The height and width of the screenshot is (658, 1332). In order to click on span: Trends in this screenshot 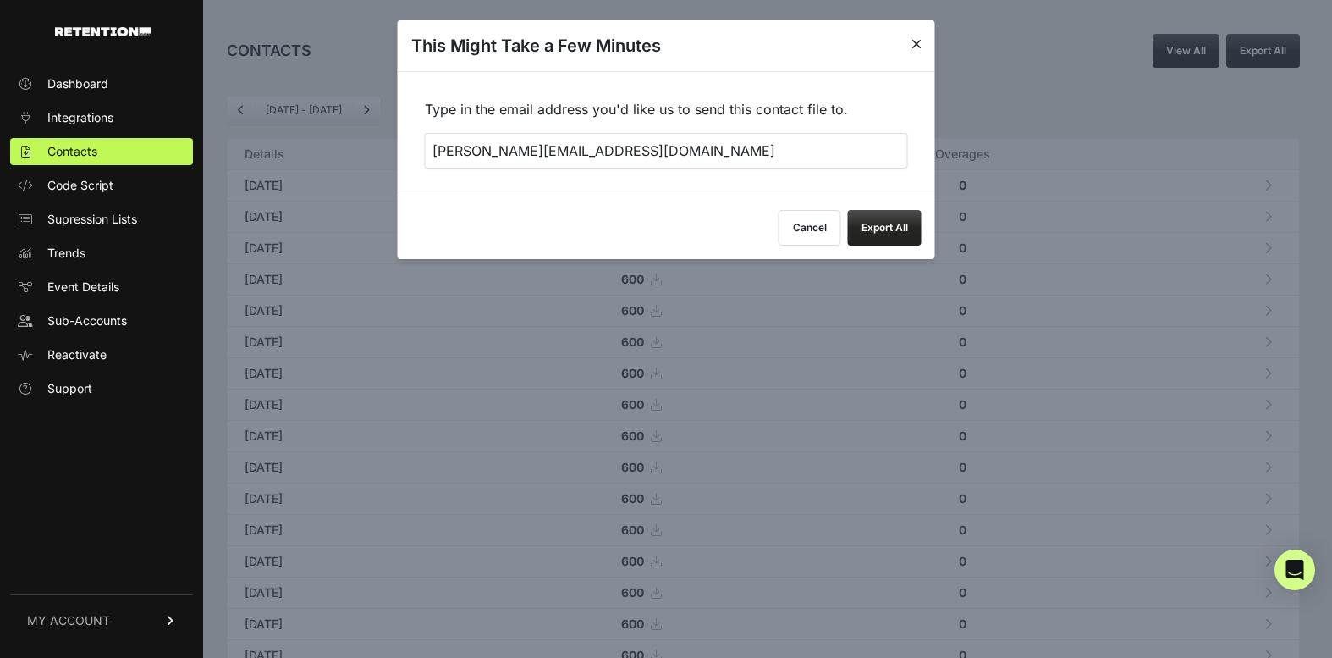, I will do `click(66, 253)`.